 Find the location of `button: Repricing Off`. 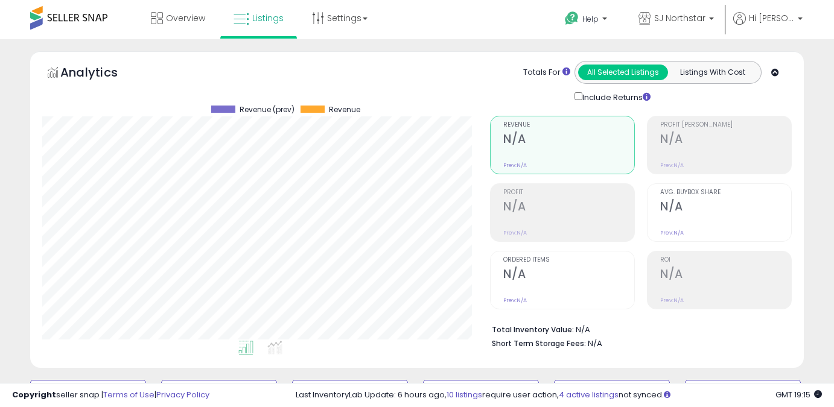

button: Repricing Off is located at coordinates (350, 392).